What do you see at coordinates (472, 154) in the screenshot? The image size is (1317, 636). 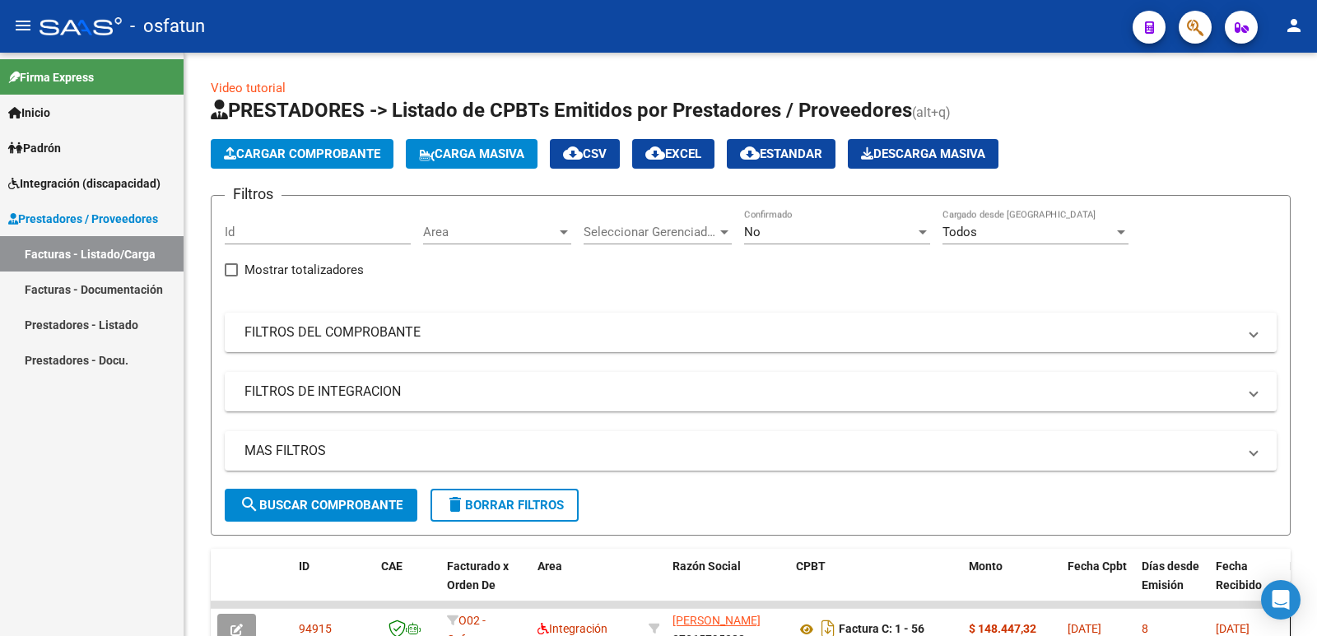 I see `span: Carga Masiva` at bounding box center [472, 154].